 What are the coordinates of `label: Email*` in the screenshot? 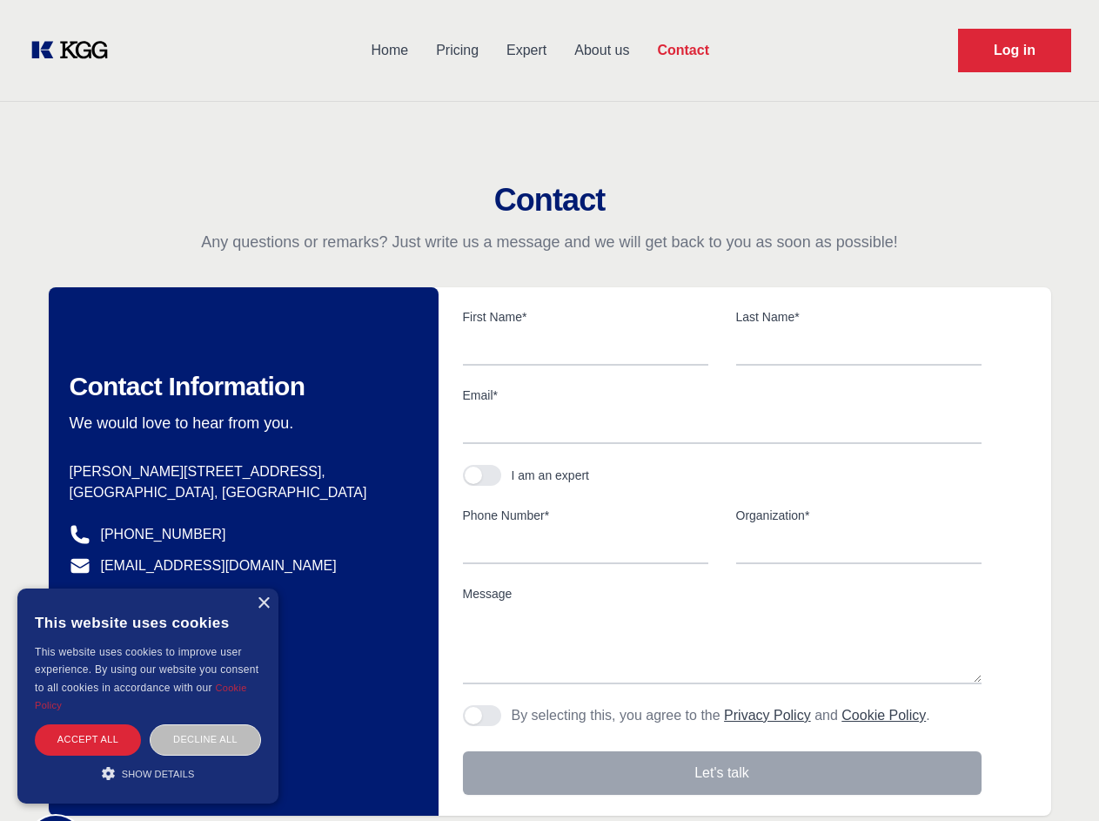 It's located at (722, 395).